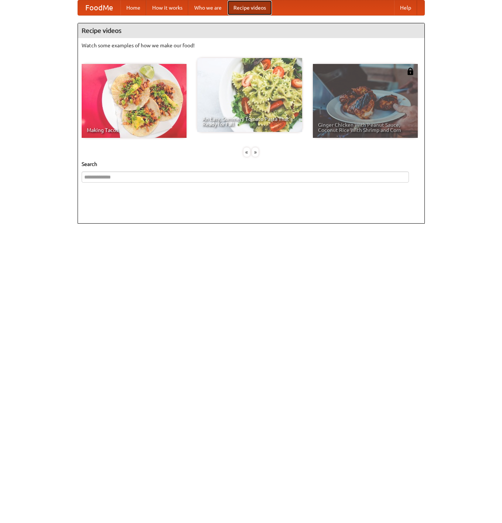 This screenshot has width=502, height=523. Describe the element at coordinates (250, 122) in the screenshot. I see `span: An Easy, Summery Tomato Pasta That's Ready for Fall` at that location.